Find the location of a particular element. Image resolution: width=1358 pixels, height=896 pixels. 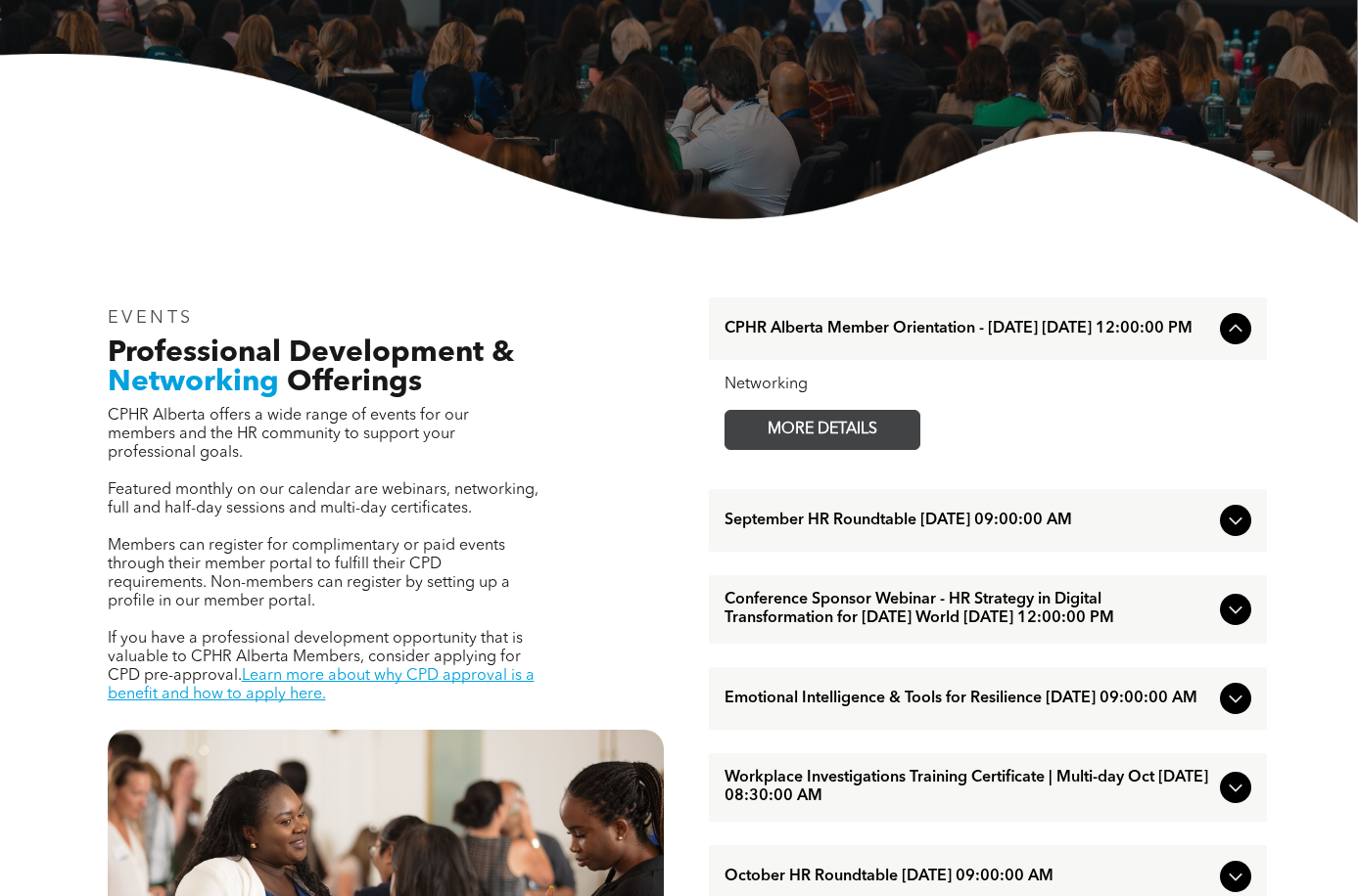

span: Featured monthly on our calendar are webinars, networking, full and half-day sessions and multi-d... is located at coordinates (323, 499).